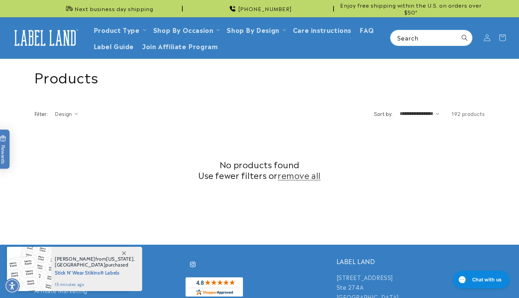 The width and height of the screenshot is (519, 298). I want to click on a: FAQ, so click(367, 29).